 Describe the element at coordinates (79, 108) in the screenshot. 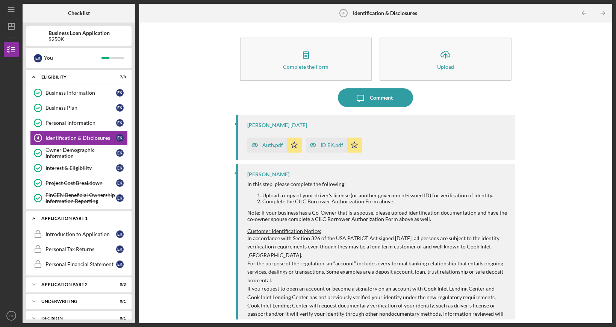

I see `a: Business PlanEK` at that location.